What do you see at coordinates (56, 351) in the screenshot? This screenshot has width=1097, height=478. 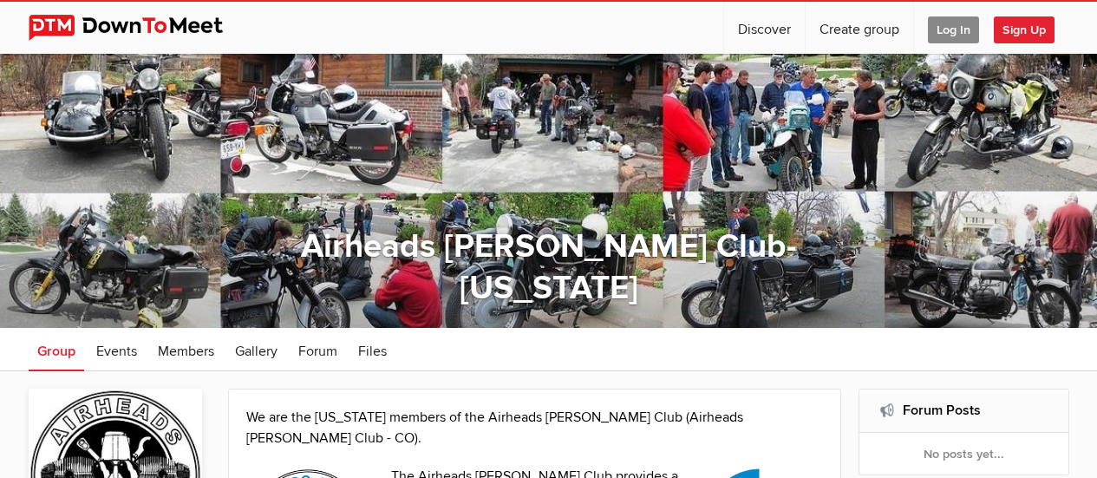 I see `span: Group` at bounding box center [56, 351].